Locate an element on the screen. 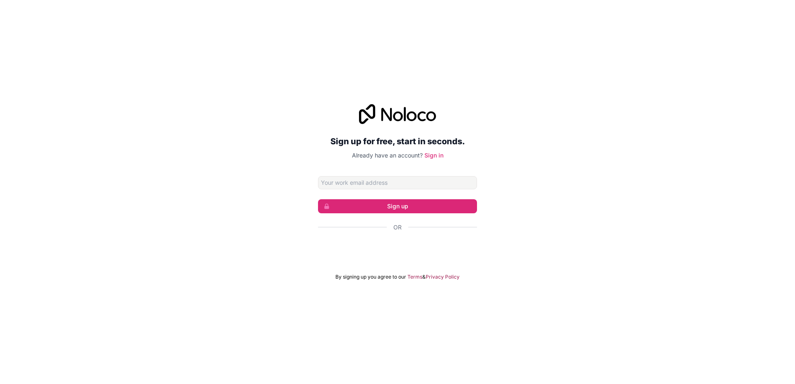 The width and height of the screenshot is (795, 384). span: Already have an account? is located at coordinates (387, 155).